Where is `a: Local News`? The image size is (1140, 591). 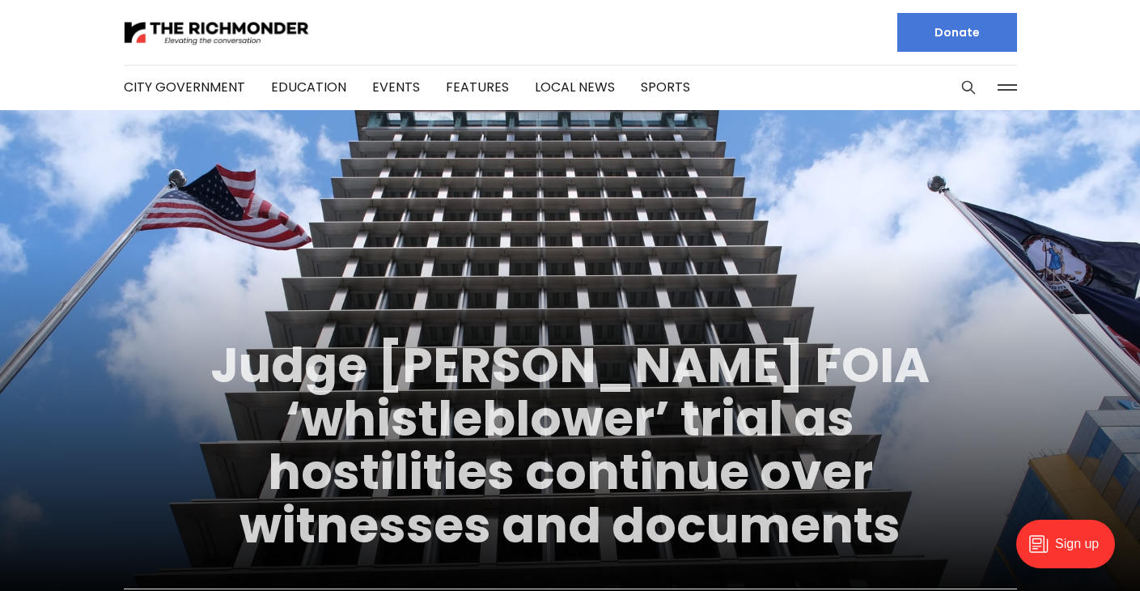
a: Local News is located at coordinates (575, 87).